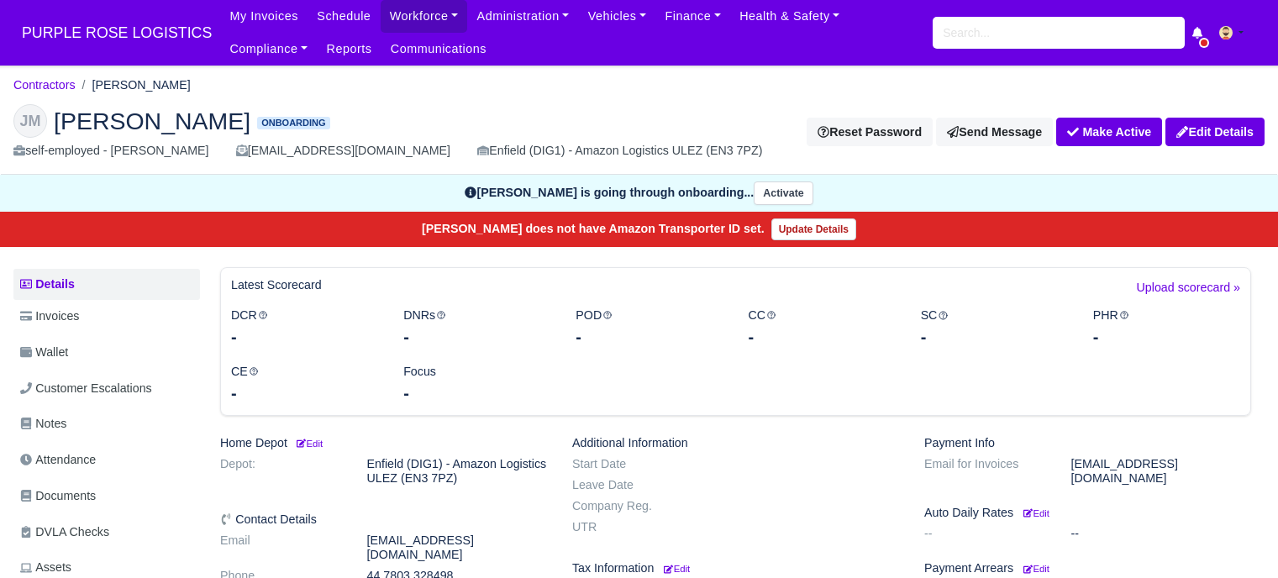 This screenshot has height=578, width=1278. I want to click on h6: Auto Daily Rates, so click(1087, 512).